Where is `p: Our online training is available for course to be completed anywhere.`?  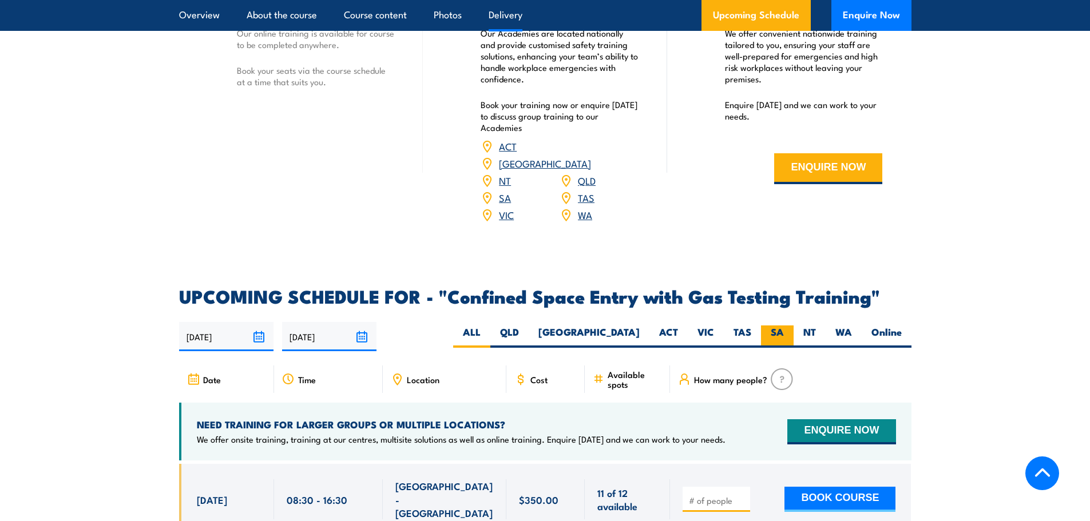 p: Our online training is available for course to be completed anywhere. is located at coordinates (316, 39).